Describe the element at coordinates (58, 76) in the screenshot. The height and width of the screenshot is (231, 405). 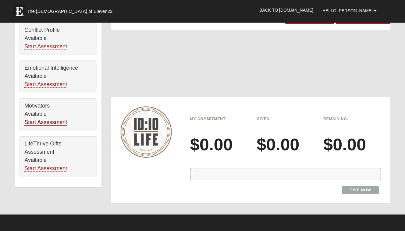
I see `div: Emotional Intelligence Available` at that location.